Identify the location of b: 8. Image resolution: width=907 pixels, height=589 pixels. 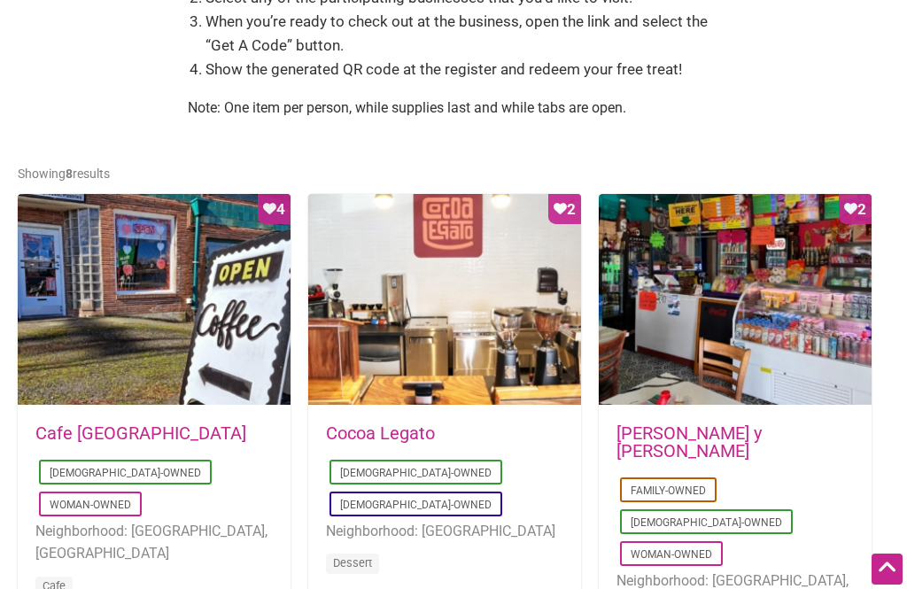
(69, 174).